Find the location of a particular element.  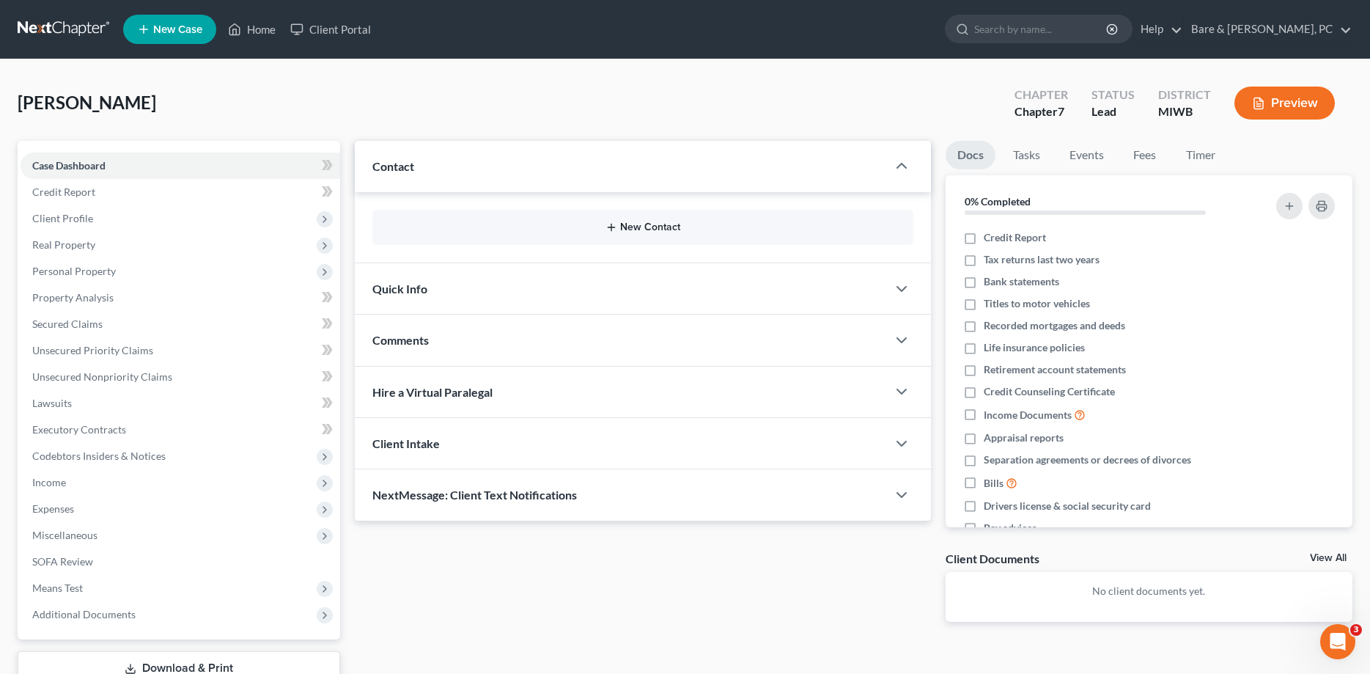

div: Status is located at coordinates (1113, 95).